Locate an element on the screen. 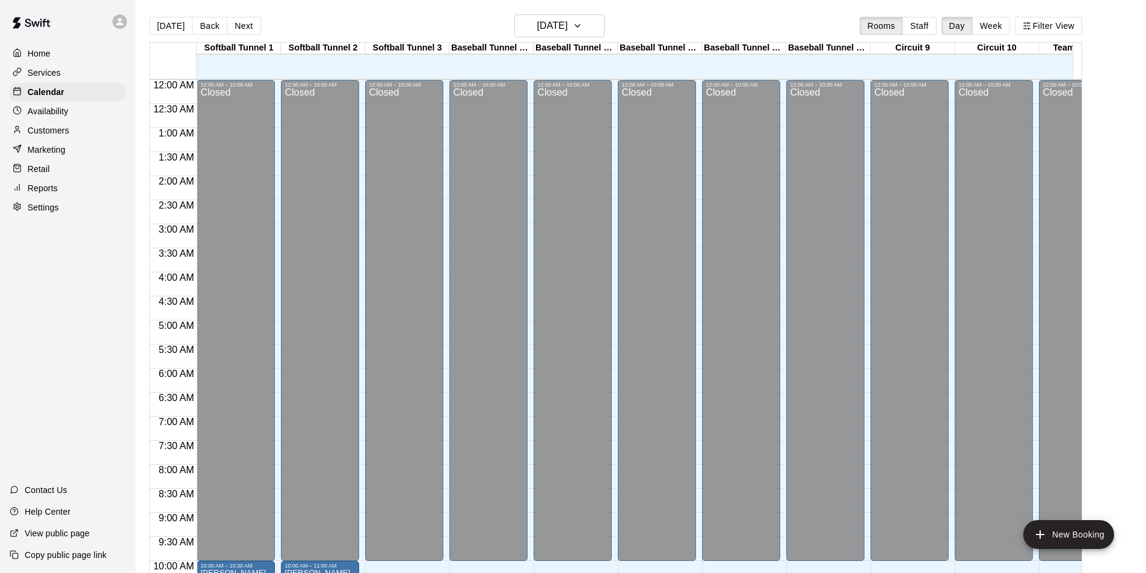 This screenshot has width=1146, height=573. div: Circuit 9 is located at coordinates (912, 48).